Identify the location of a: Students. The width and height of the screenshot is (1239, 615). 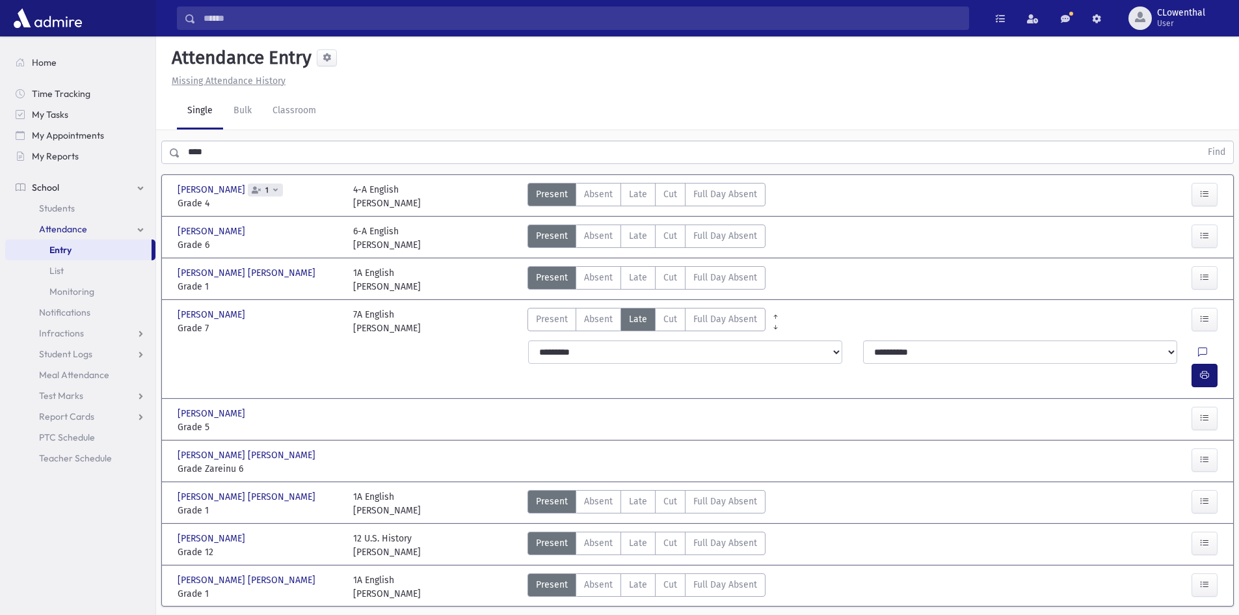
(80, 208).